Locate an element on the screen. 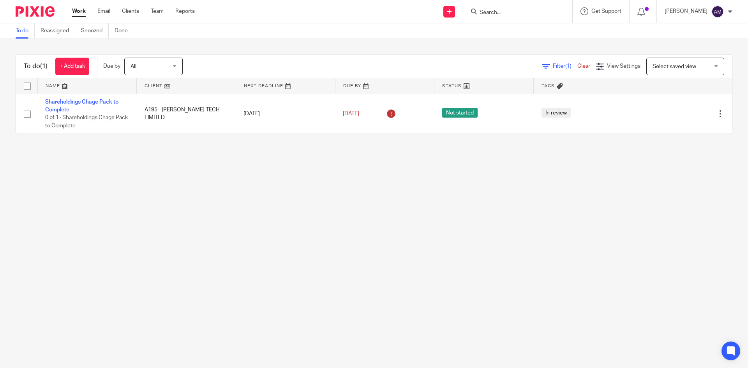 This screenshot has width=748, height=368. a: Reports is located at coordinates (185, 11).